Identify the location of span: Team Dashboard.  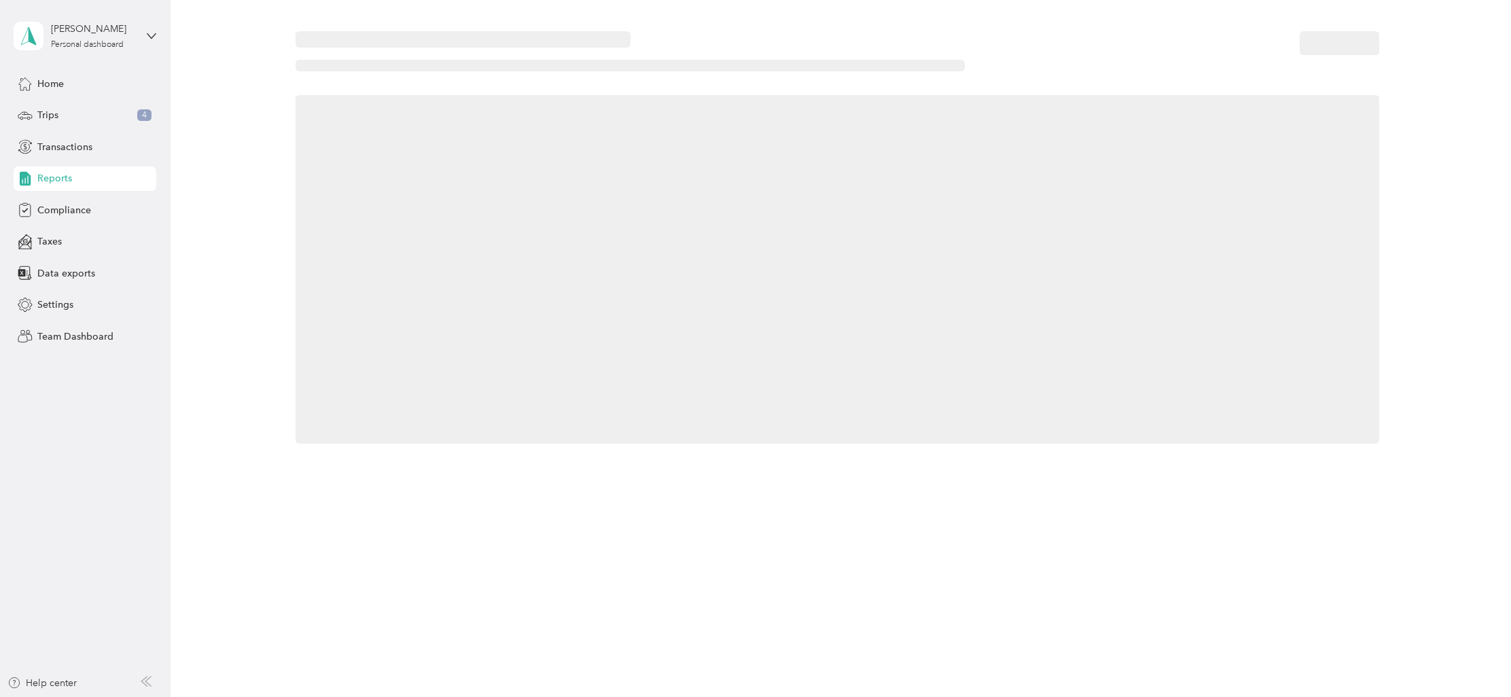
(75, 336).